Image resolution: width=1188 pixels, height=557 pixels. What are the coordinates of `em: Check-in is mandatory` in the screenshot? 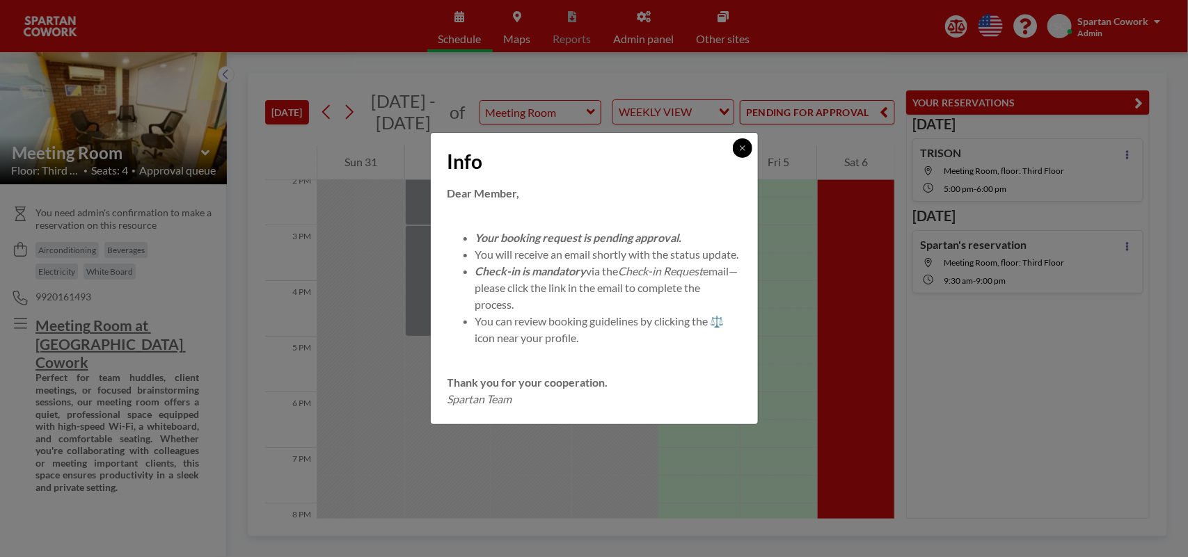 It's located at (531, 271).